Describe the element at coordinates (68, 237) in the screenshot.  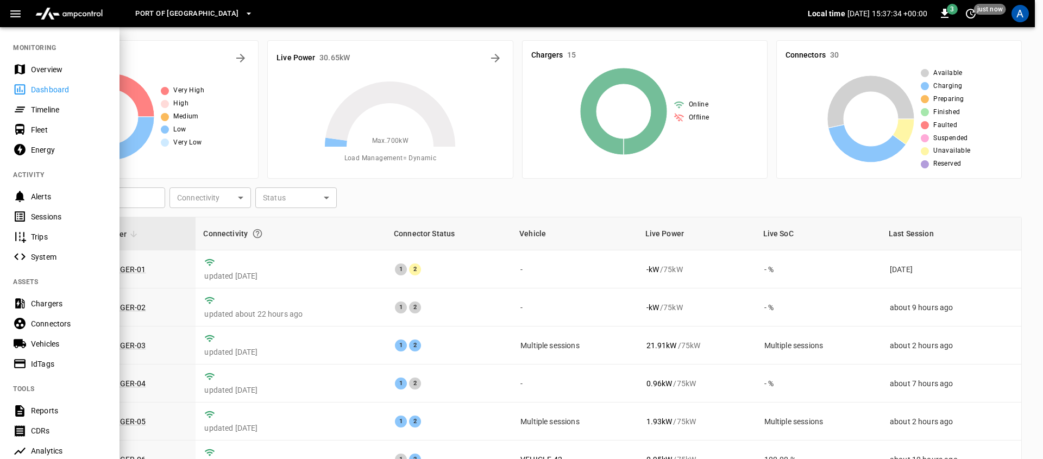
I see `div: Trips` at that location.